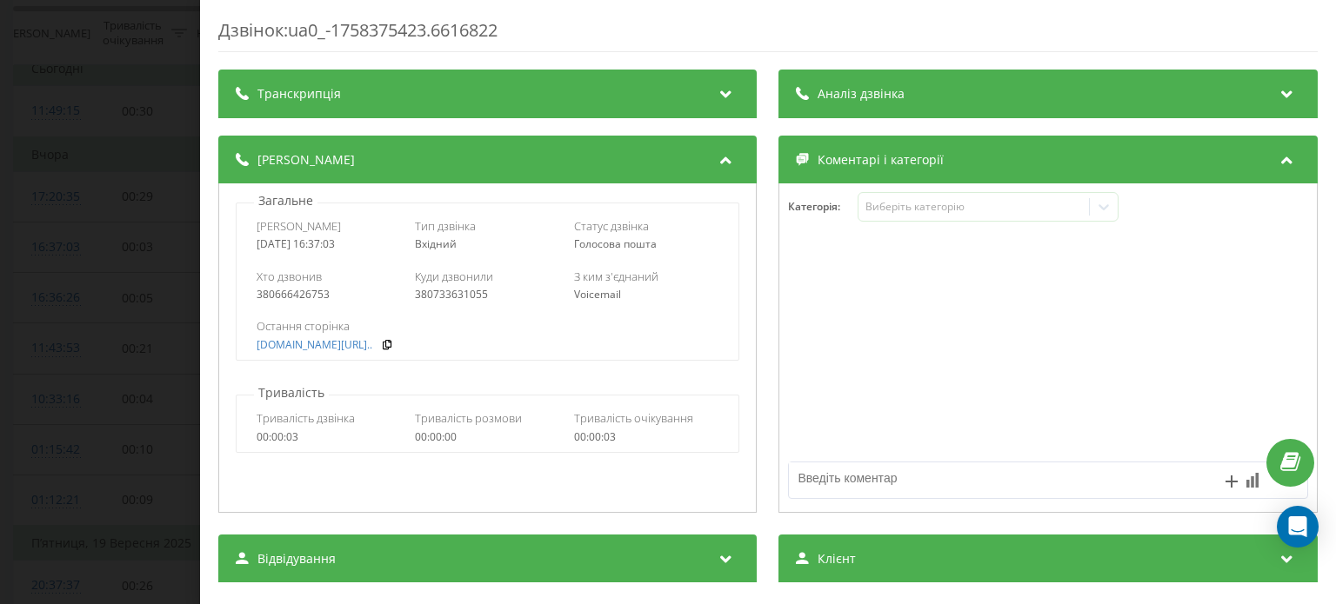 The image size is (1336, 604). I want to click on p: Тривалість, so click(291, 393).